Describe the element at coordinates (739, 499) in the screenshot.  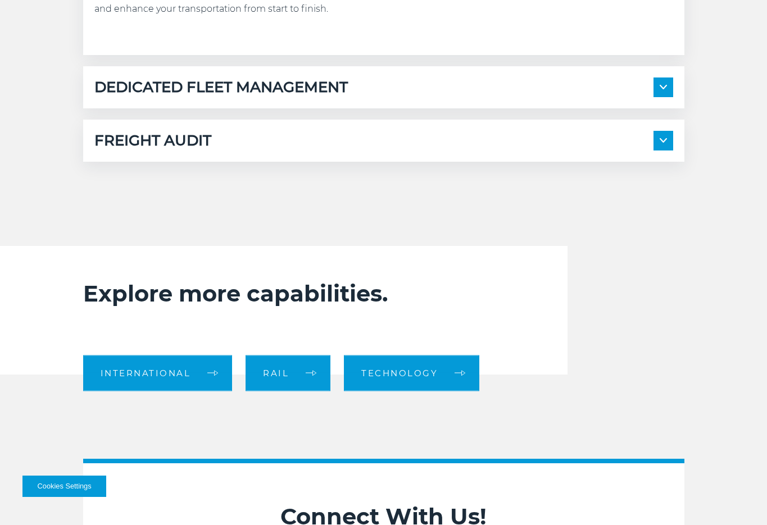
I see `div: Chat Widget` at that location.